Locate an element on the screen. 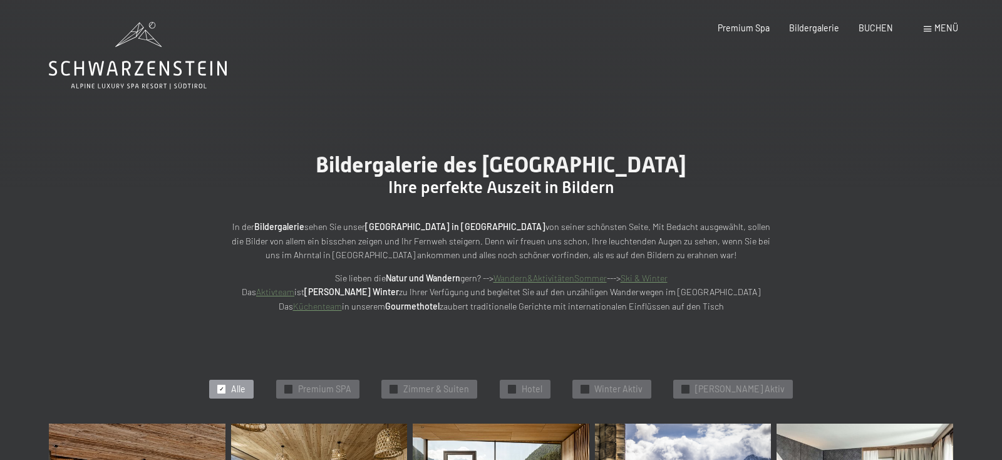  p: In der sehen Sie unser von seiner schönsten Seite. Mit Bedacht ausgewählt, sollen die Bilder von ... is located at coordinates (501, 241).